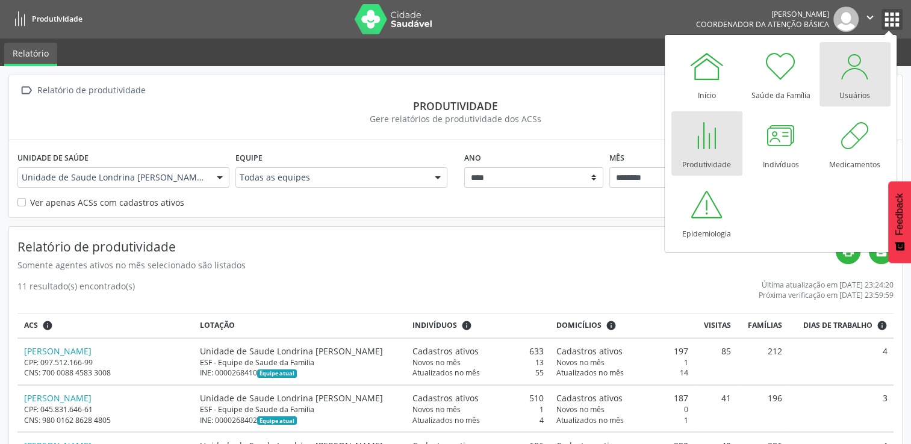 The height and width of the screenshot is (444, 911). Describe the element at coordinates (841, 362) in the screenshot. I see `td: 4` at that location.